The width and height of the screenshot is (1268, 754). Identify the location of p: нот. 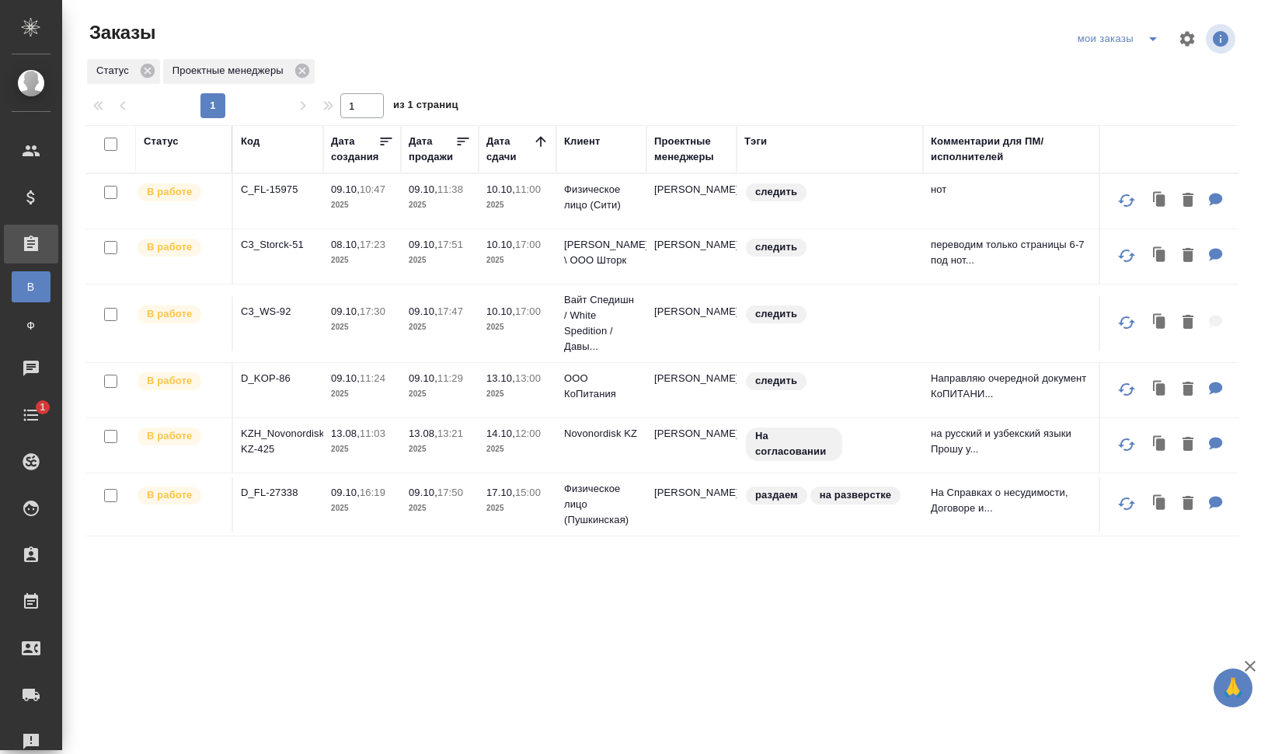
(1016, 190).